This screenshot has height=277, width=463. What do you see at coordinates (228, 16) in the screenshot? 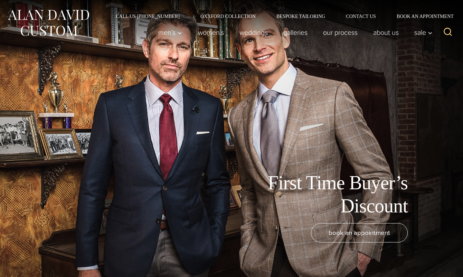
I see `a: Oxxford Collection` at bounding box center [228, 16].